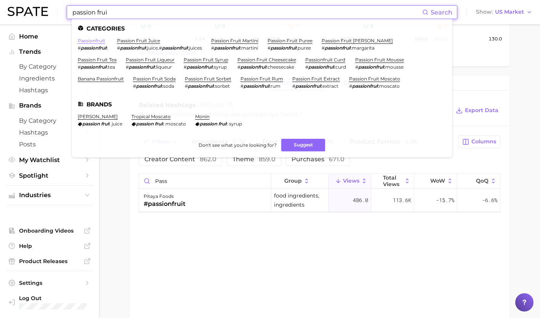  What do you see at coordinates (97, 59) in the screenshot?
I see `a: passion fruit tea` at bounding box center [97, 59].